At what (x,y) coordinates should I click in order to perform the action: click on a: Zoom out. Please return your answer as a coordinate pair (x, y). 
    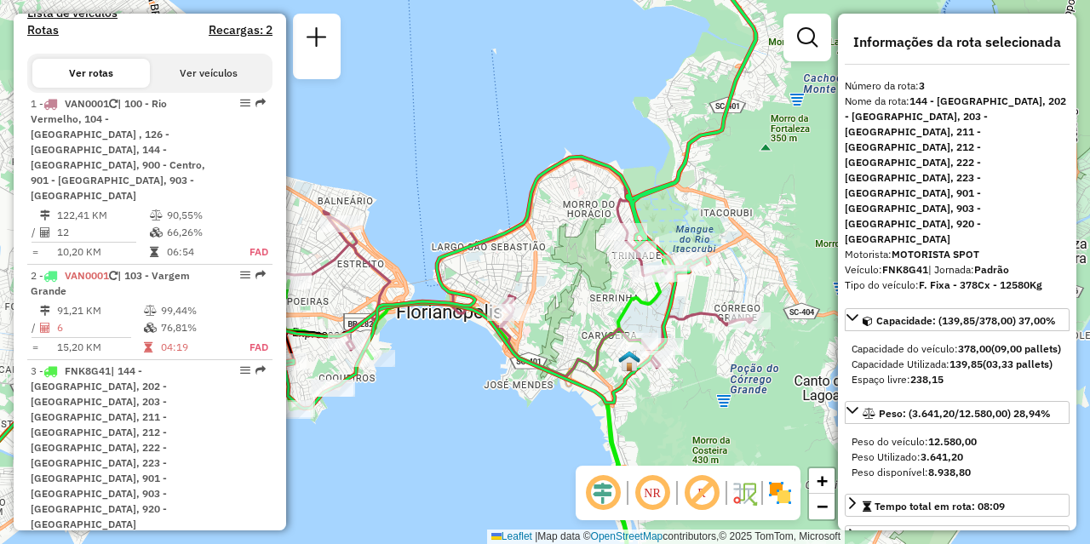
    Looking at the image, I should click on (822, 507).